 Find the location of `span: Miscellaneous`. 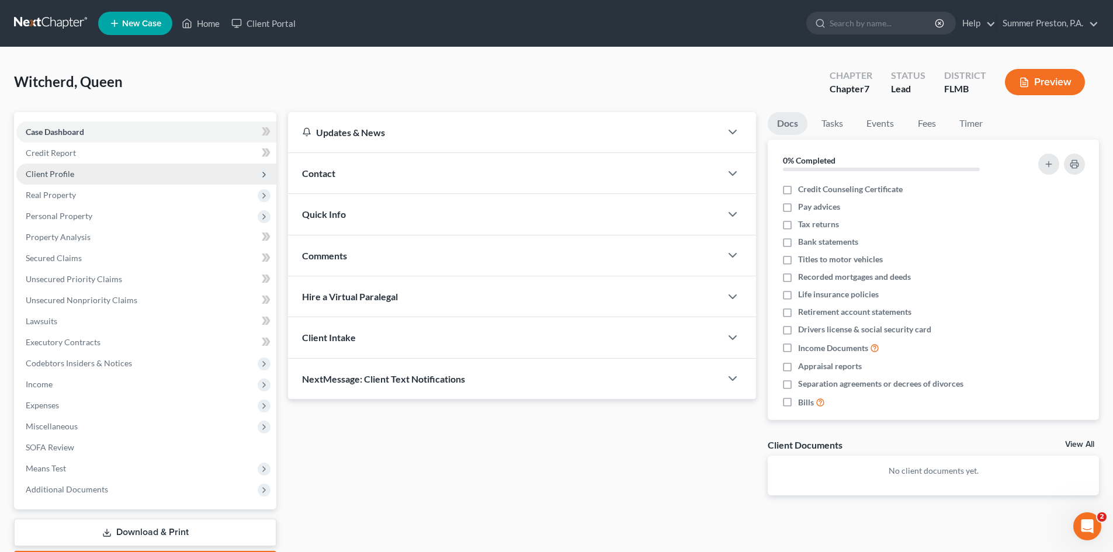

span: Miscellaneous is located at coordinates (51, 426).